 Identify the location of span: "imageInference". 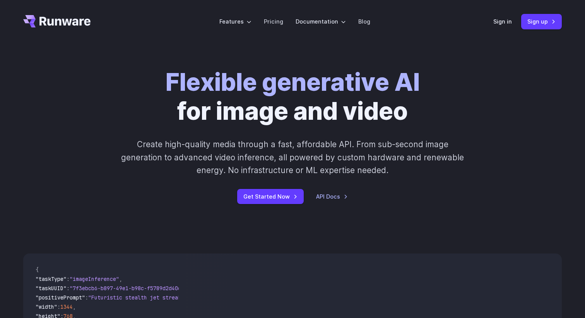
(94, 279).